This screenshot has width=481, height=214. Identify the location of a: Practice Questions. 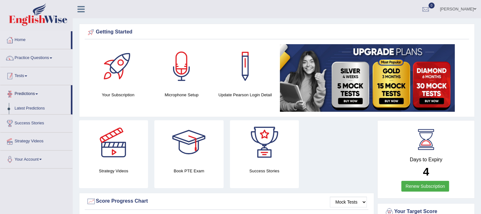
(36, 57).